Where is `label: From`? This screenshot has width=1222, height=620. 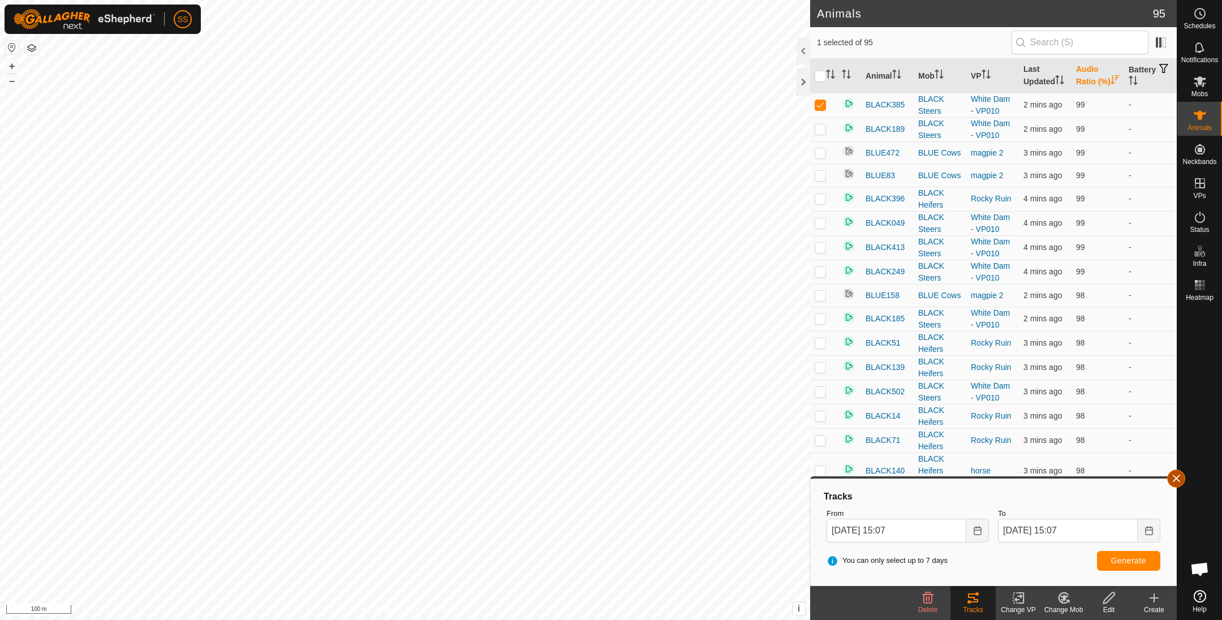
label: From is located at coordinates (908, 514).